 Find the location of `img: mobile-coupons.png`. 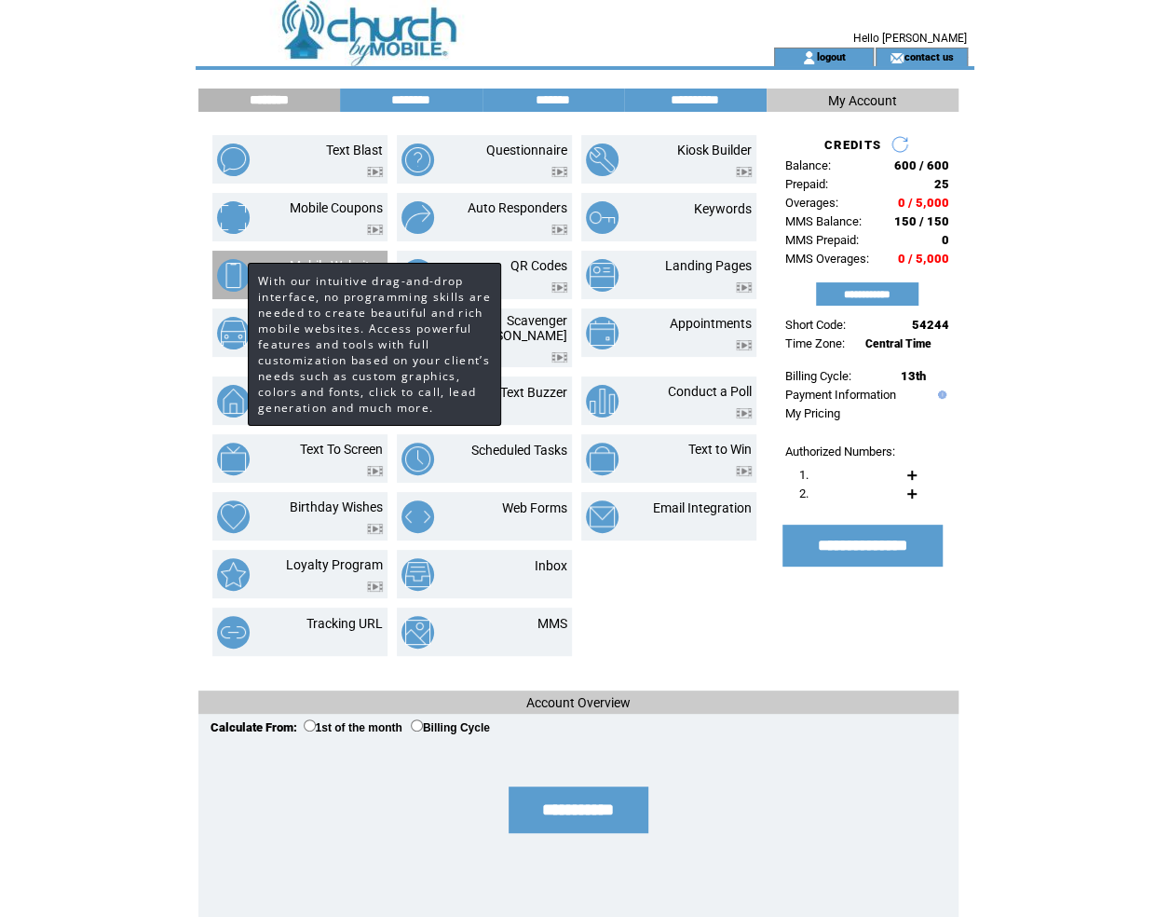

img: mobile-coupons.png is located at coordinates (233, 217).